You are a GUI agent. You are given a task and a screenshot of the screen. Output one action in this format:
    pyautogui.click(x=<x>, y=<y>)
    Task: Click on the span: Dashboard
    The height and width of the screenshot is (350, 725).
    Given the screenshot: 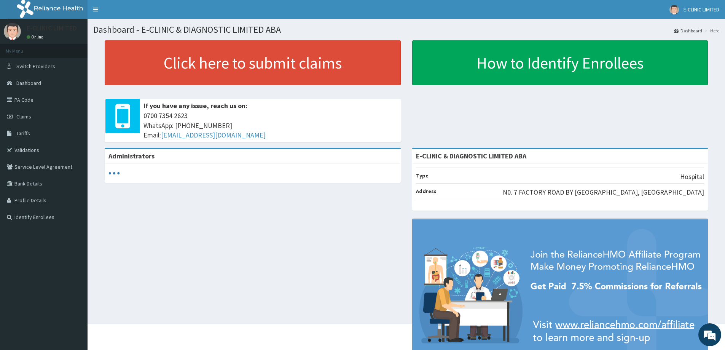 What is the action you would take?
    pyautogui.click(x=29, y=83)
    